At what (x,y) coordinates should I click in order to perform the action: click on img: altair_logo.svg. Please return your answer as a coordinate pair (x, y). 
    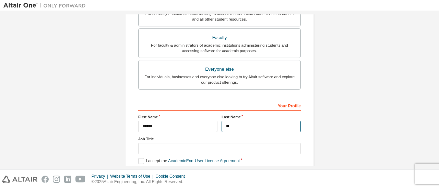
    Looking at the image, I should click on (20, 179).